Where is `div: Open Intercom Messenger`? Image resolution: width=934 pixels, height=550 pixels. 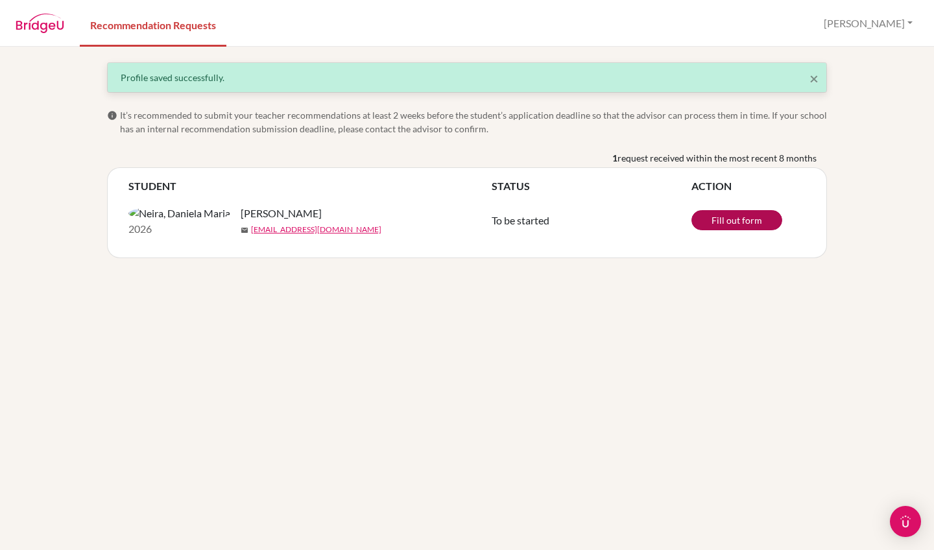 div: Open Intercom Messenger is located at coordinates (905, 521).